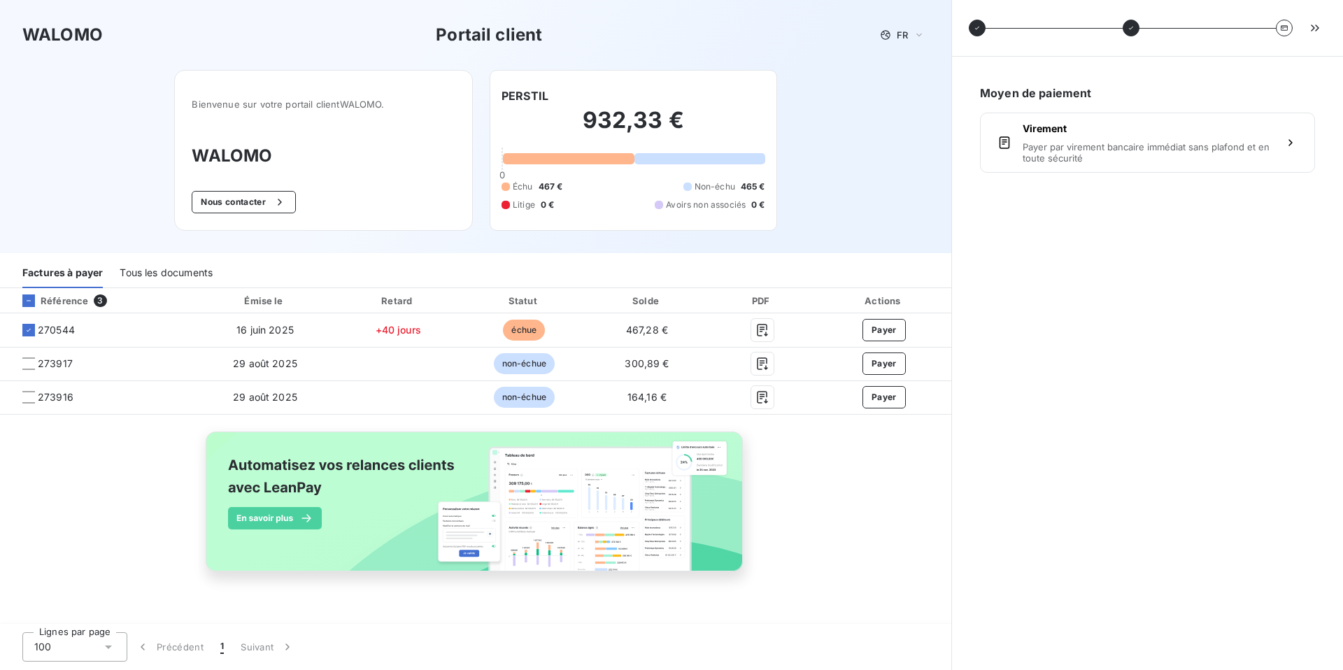 Image resolution: width=1343 pixels, height=670 pixels. I want to click on span: Litige, so click(524, 205).